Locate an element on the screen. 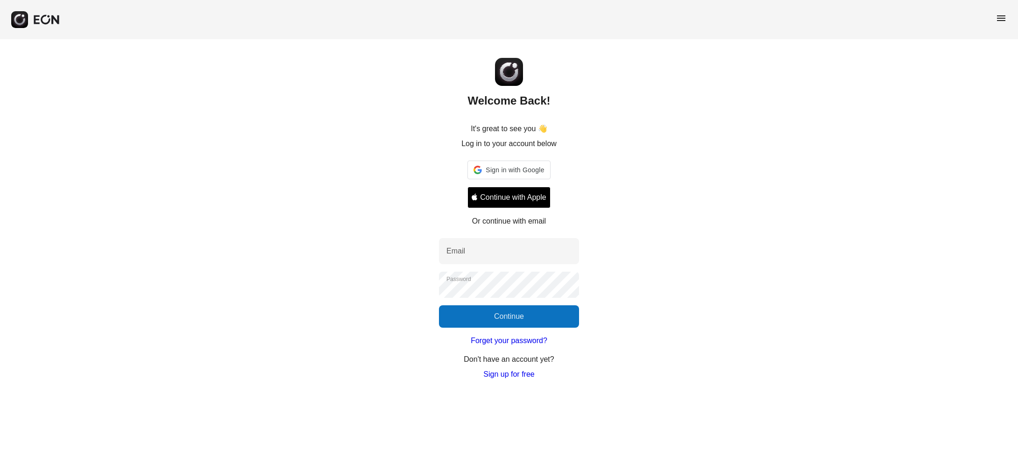 The width and height of the screenshot is (1018, 471). p: Log in to your account below is located at coordinates (509, 144).